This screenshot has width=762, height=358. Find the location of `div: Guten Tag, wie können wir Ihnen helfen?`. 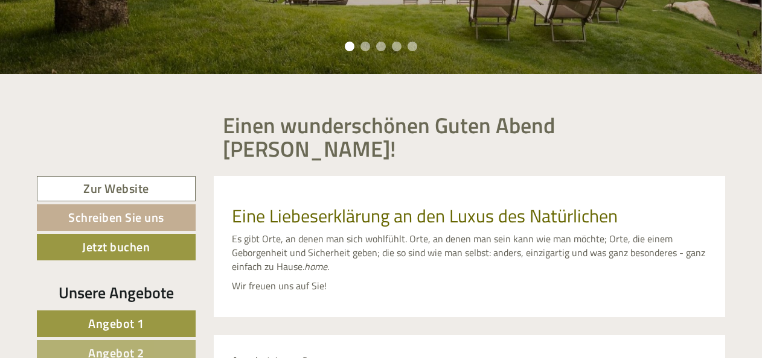

div: Guten Tag, wie können wir Ihnen helfen? is located at coordinates (101, 28).